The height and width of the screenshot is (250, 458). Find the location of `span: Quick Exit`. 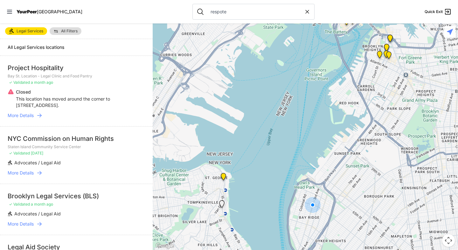

span: Quick Exit is located at coordinates (433, 12).